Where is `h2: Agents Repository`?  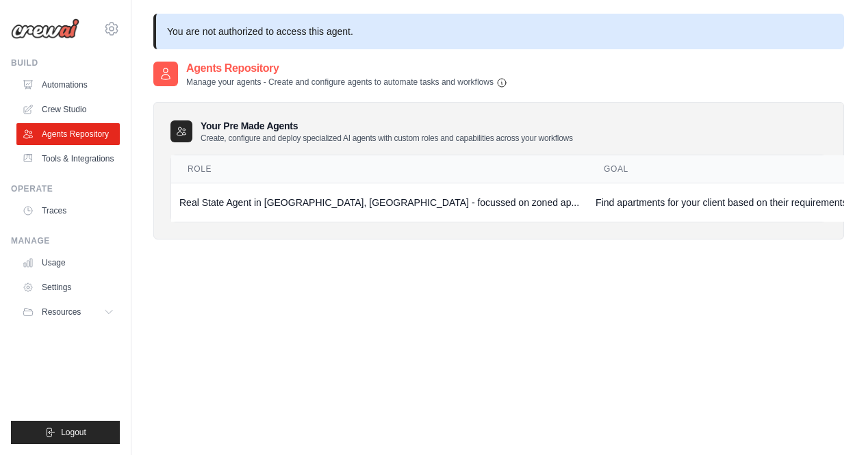
h2: Agents Repository is located at coordinates (346, 68).